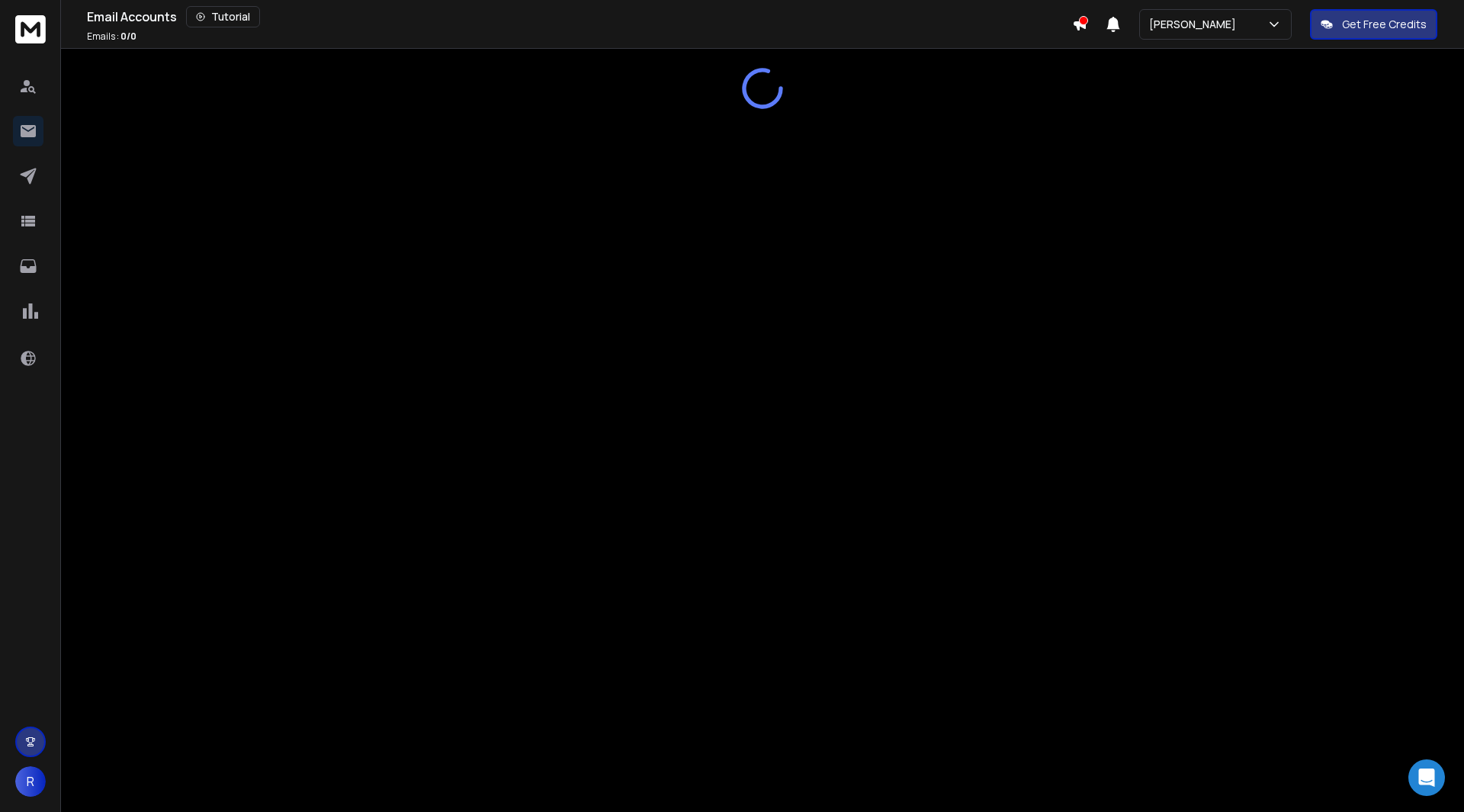 The width and height of the screenshot is (1464, 812). I want to click on button: Get Free Credits, so click(1374, 25).